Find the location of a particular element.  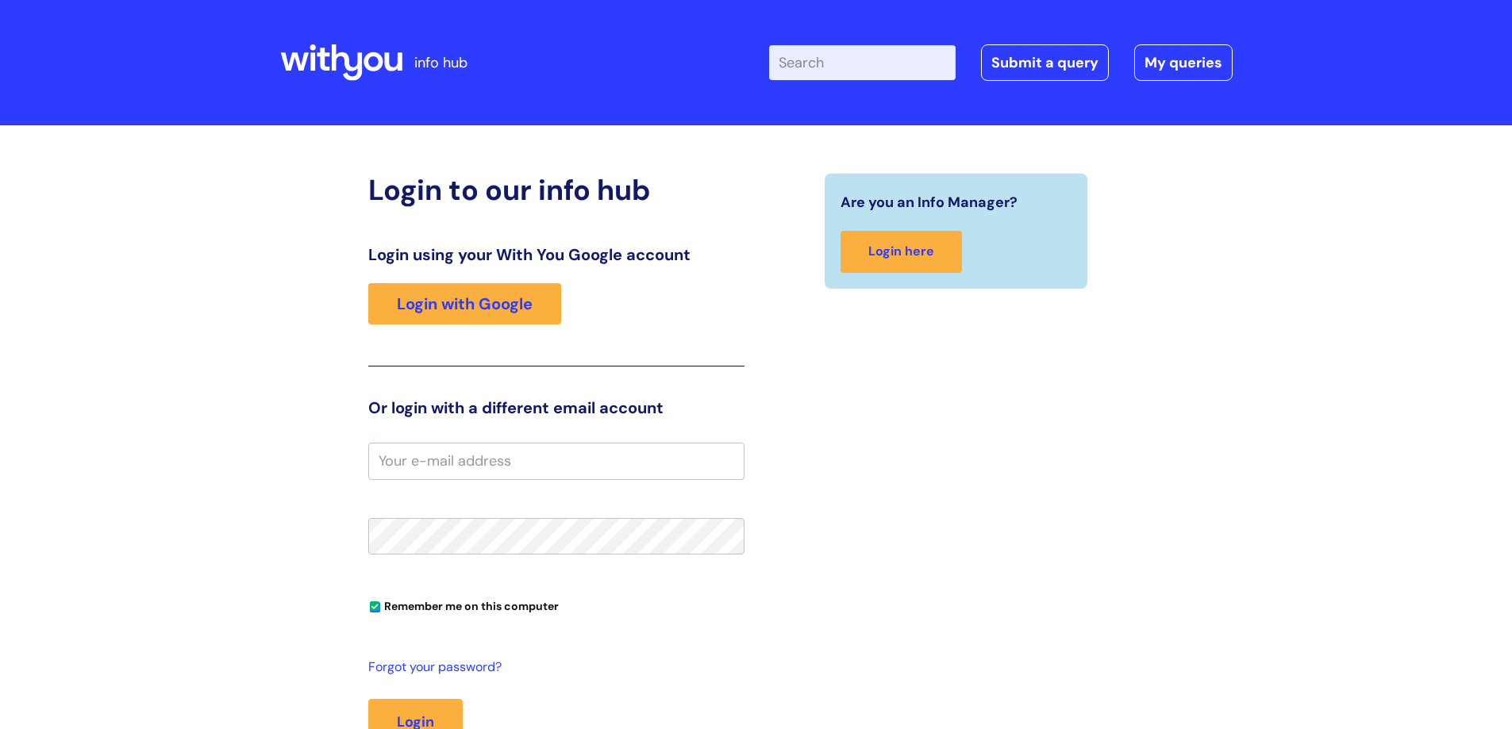

a: Login with Google is located at coordinates (464, 304).